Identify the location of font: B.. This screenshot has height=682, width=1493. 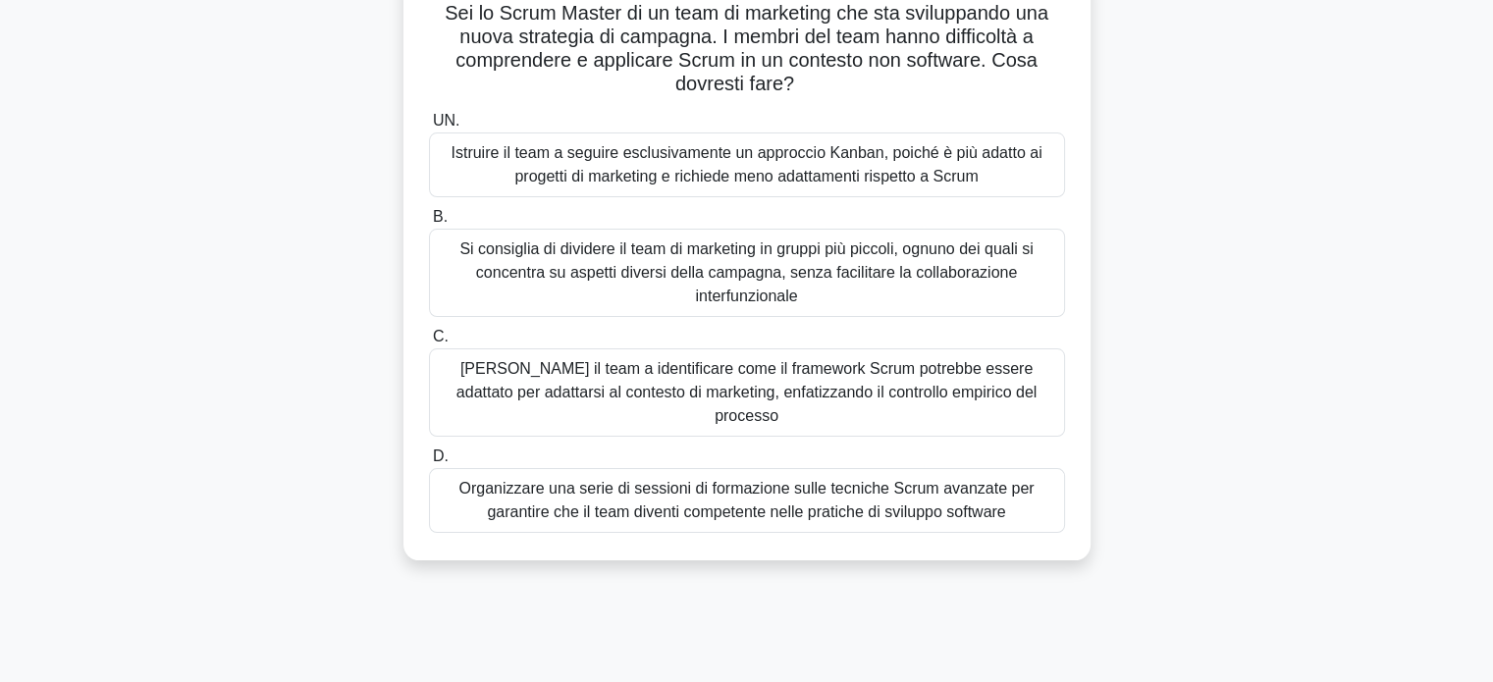
(440, 216).